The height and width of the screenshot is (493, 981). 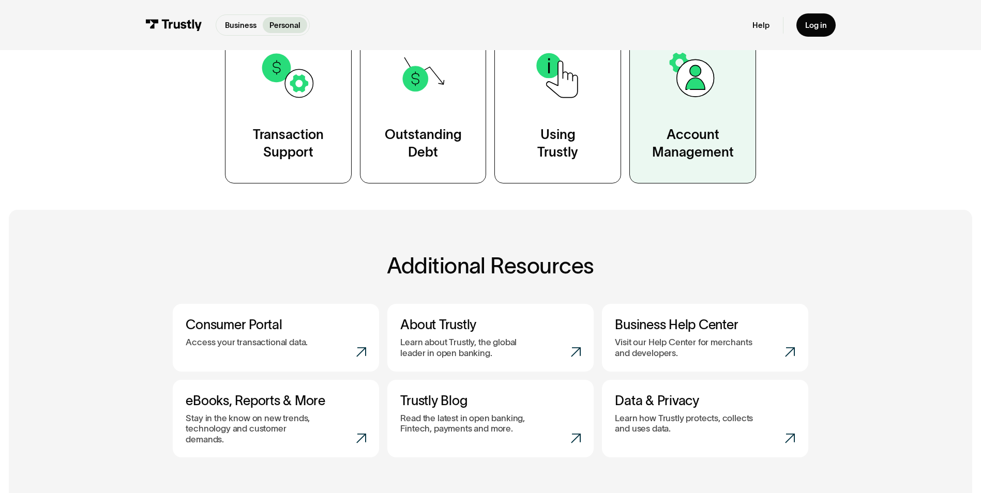 What do you see at coordinates (470, 348) in the screenshot?
I see `p: Learn about Trustly, the global leader in open banking.` at bounding box center [470, 348].